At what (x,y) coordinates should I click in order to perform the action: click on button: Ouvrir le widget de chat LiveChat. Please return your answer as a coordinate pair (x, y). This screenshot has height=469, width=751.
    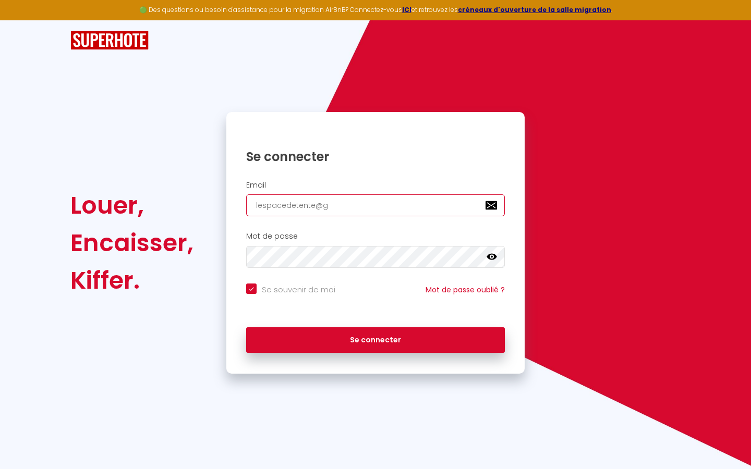
    Looking at the image, I should click on (24, 20).